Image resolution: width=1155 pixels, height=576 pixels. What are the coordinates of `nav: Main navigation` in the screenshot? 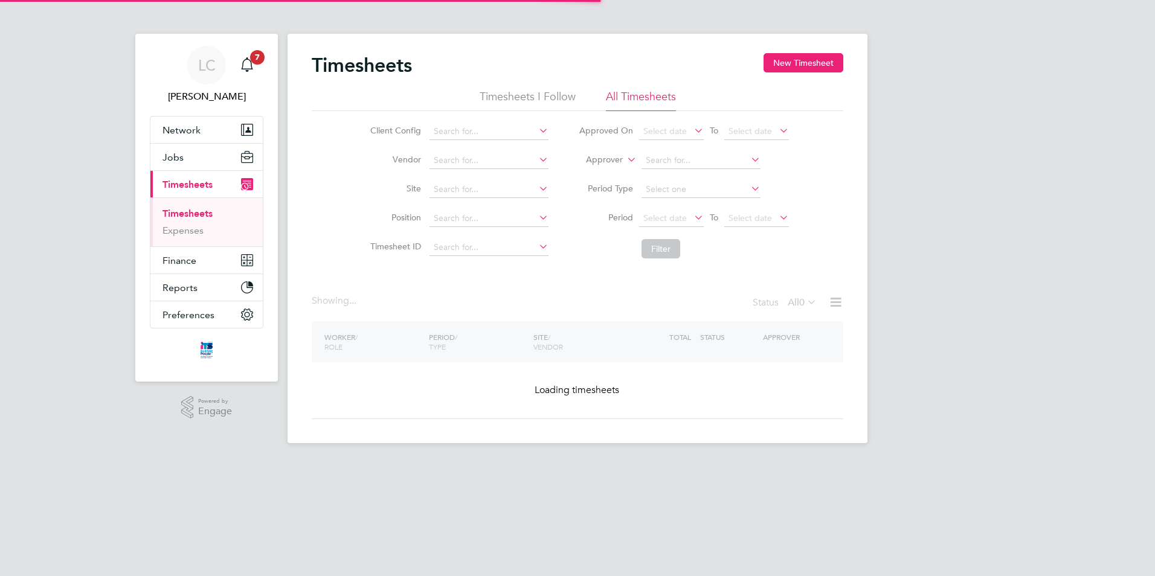 It's located at (207, 208).